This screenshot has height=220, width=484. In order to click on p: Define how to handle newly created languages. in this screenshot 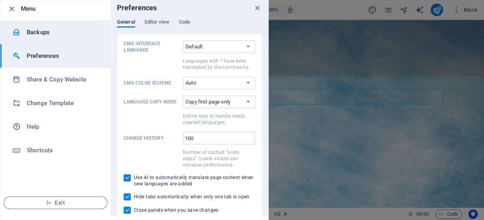, I will do `click(219, 119)`.